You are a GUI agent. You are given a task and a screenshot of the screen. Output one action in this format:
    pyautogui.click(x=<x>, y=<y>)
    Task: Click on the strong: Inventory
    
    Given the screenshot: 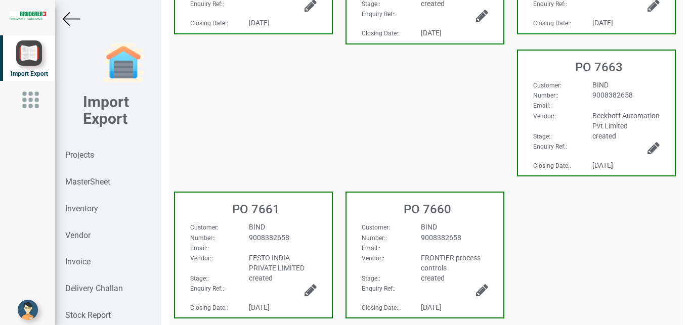 What is the action you would take?
    pyautogui.click(x=81, y=209)
    